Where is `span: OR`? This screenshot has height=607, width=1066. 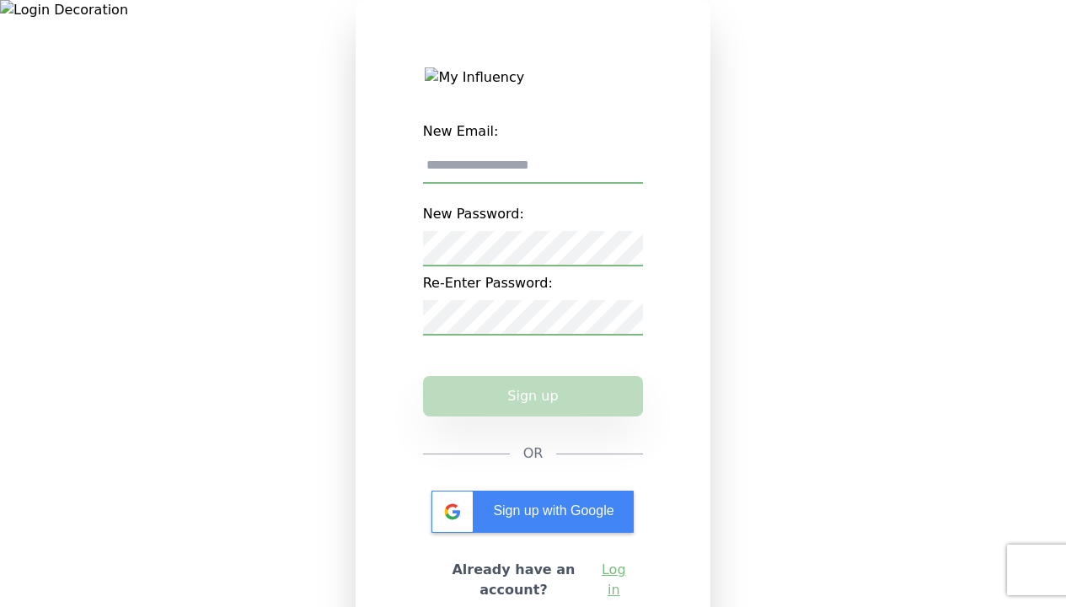 span: OR is located at coordinates (534, 454).